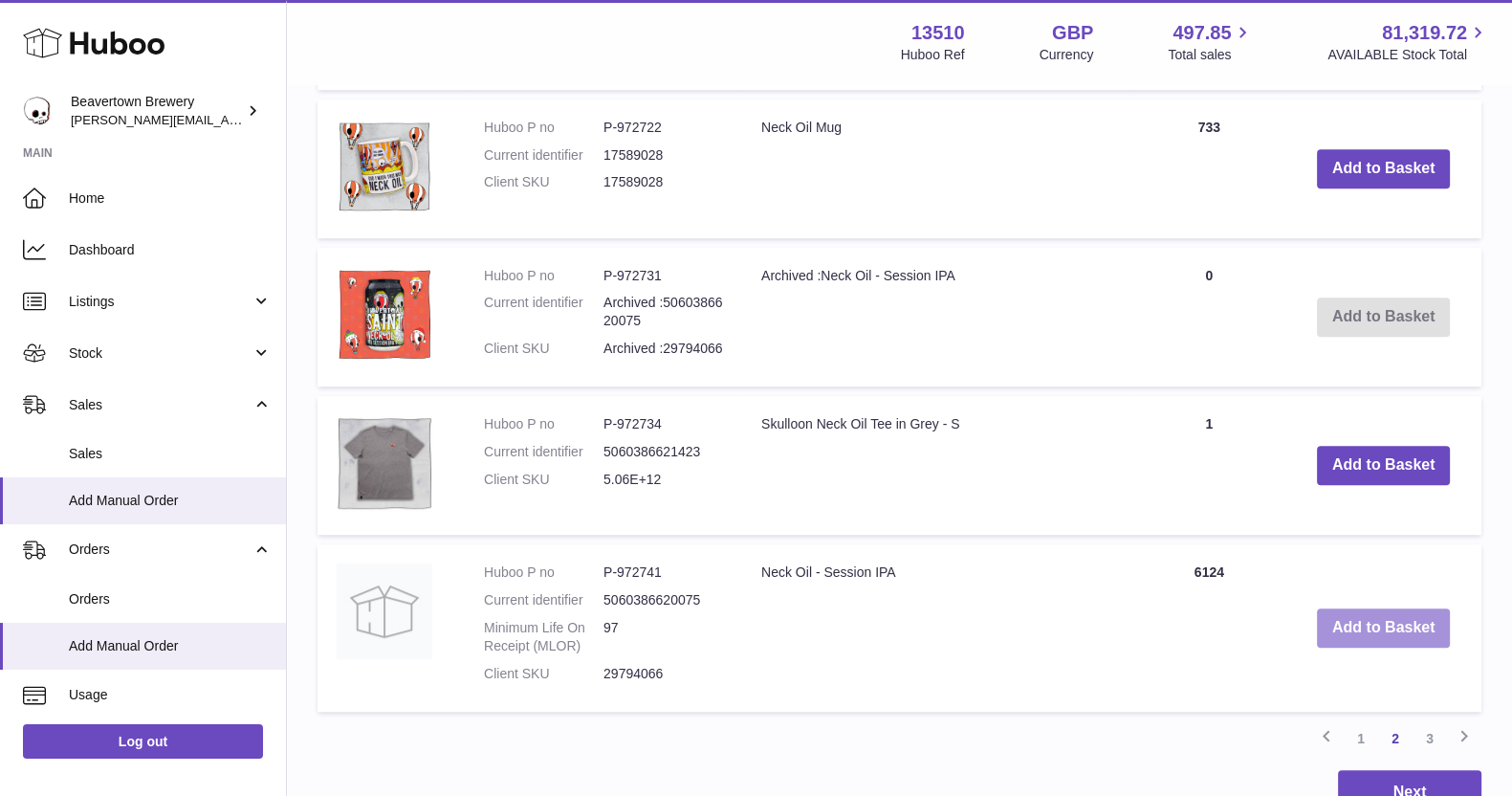 Image resolution: width=1512 pixels, height=796 pixels. What do you see at coordinates (143, 741) in the screenshot?
I see `a: Log out` at bounding box center [143, 741].